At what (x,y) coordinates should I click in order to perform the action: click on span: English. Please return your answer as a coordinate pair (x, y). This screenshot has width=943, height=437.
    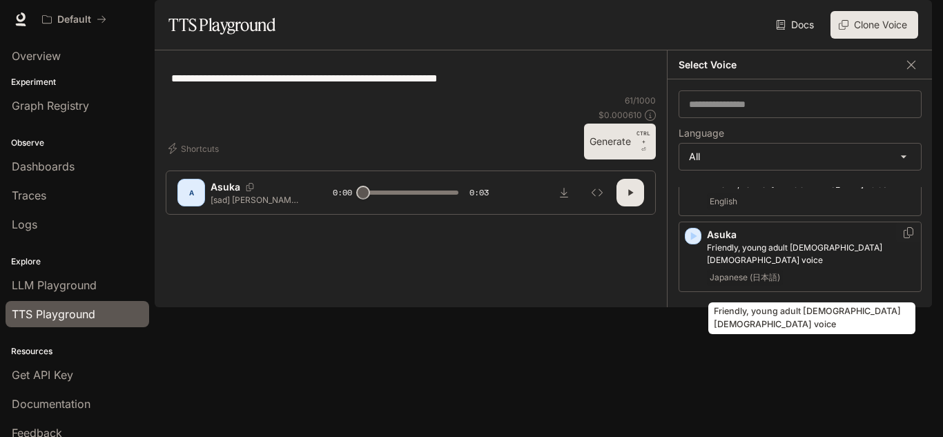
    Looking at the image, I should click on (724, 202).